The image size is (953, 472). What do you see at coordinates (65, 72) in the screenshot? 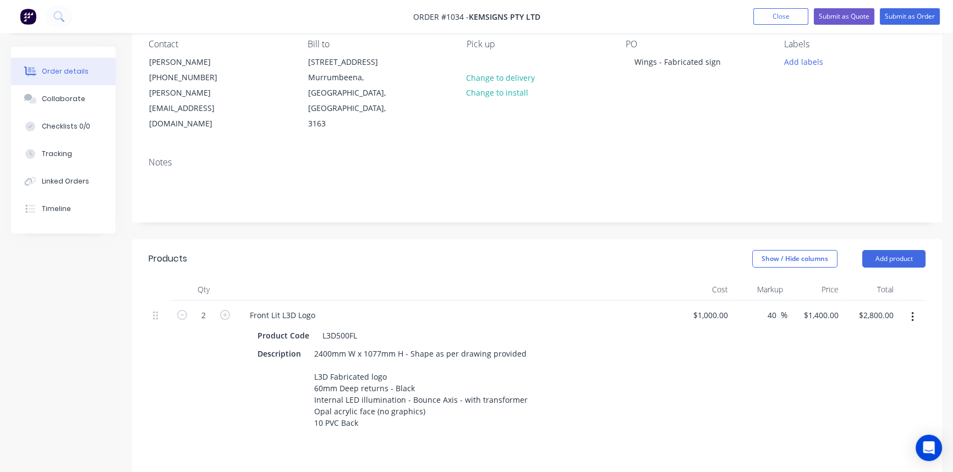
I see `div: Order details` at bounding box center [65, 72].